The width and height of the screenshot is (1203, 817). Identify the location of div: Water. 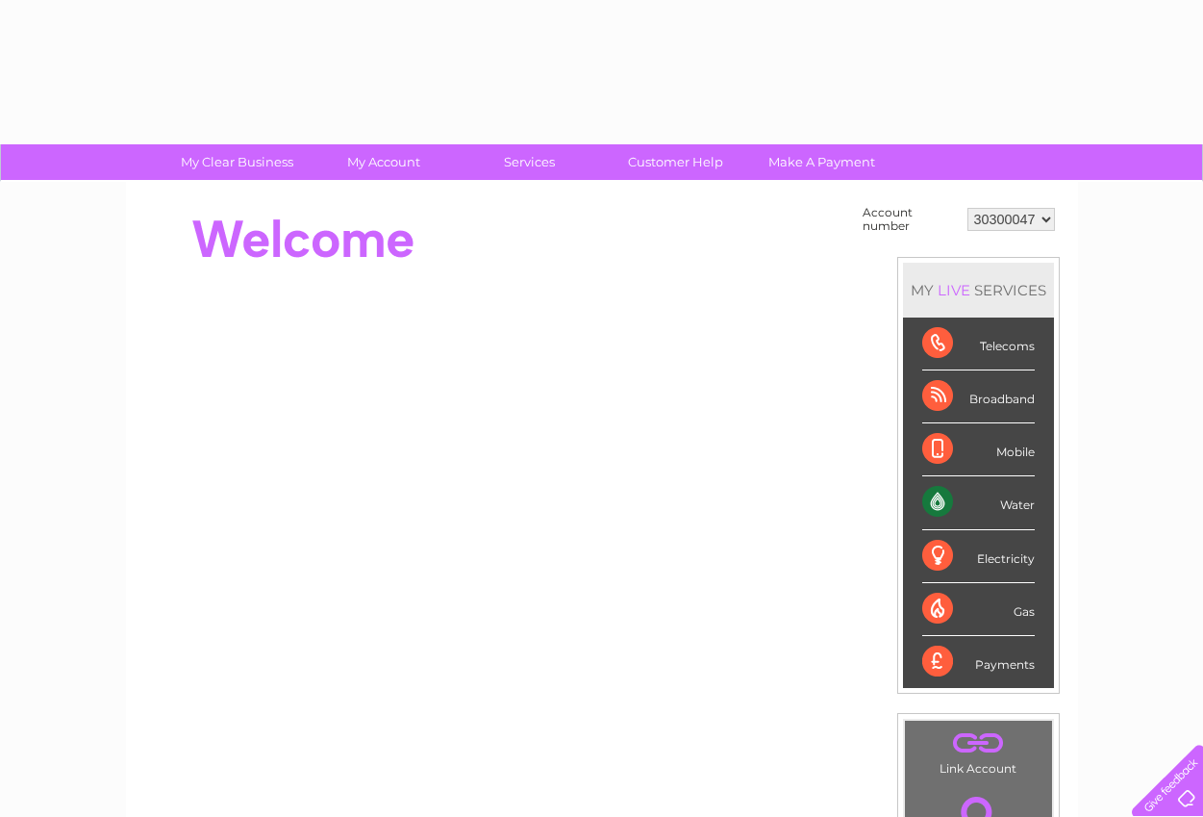
(978, 502).